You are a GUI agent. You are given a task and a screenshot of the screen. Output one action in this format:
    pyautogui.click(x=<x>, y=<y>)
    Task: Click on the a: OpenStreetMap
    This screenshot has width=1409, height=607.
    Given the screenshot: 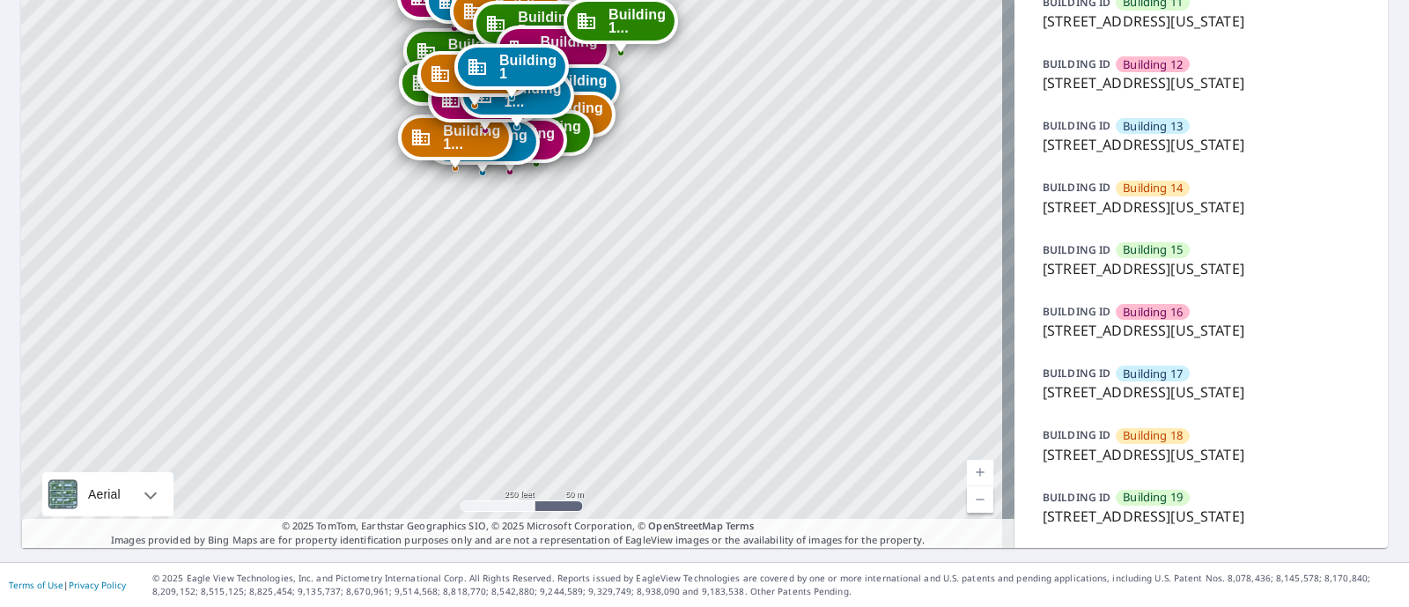 What is the action you would take?
    pyautogui.click(x=685, y=525)
    